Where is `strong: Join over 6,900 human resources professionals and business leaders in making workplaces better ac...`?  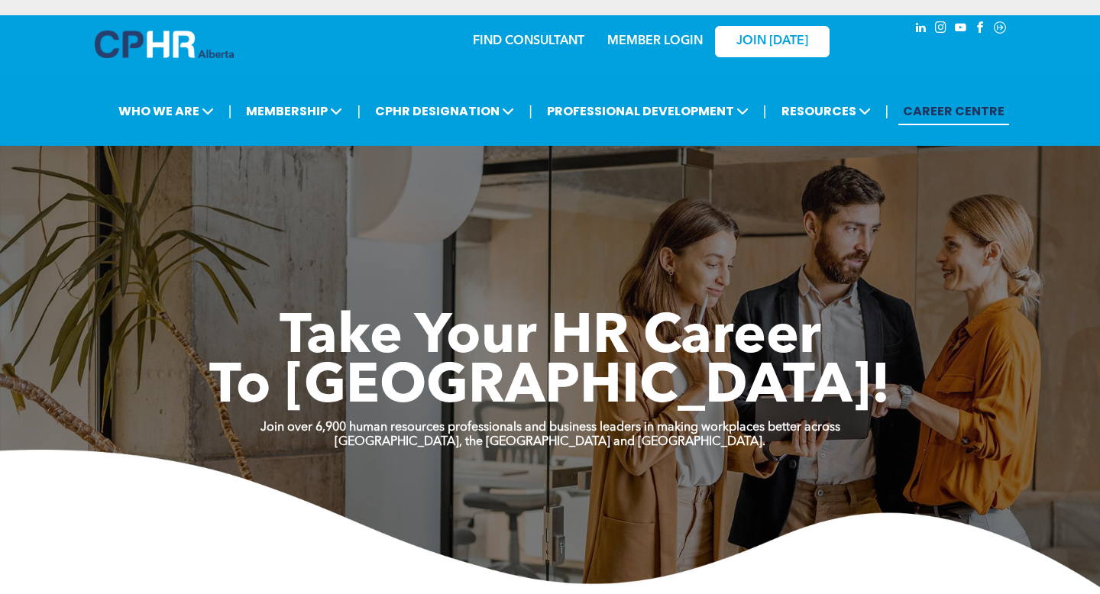 strong: Join over 6,900 human resources professionals and business leaders in making workplaces better ac... is located at coordinates (550, 428).